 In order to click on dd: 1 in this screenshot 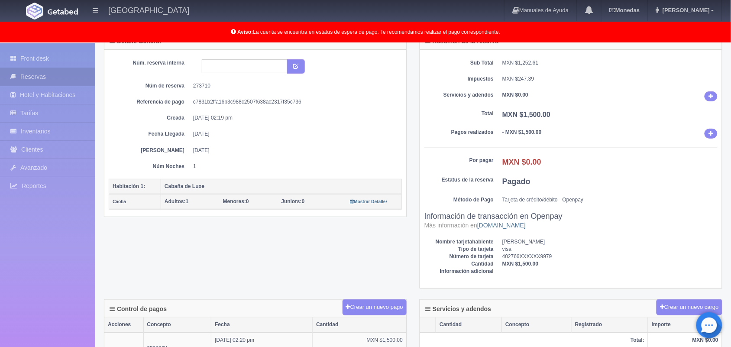, I will do `click(294, 166)`.